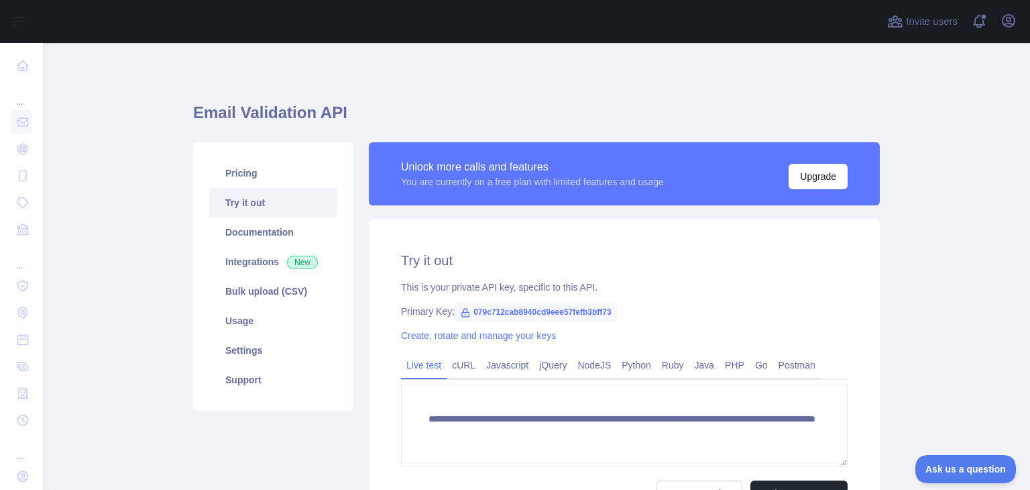 This screenshot has height=490, width=1030. What do you see at coordinates (478, 335) in the screenshot?
I see `a: Create, rotate and manage your keys` at bounding box center [478, 335].